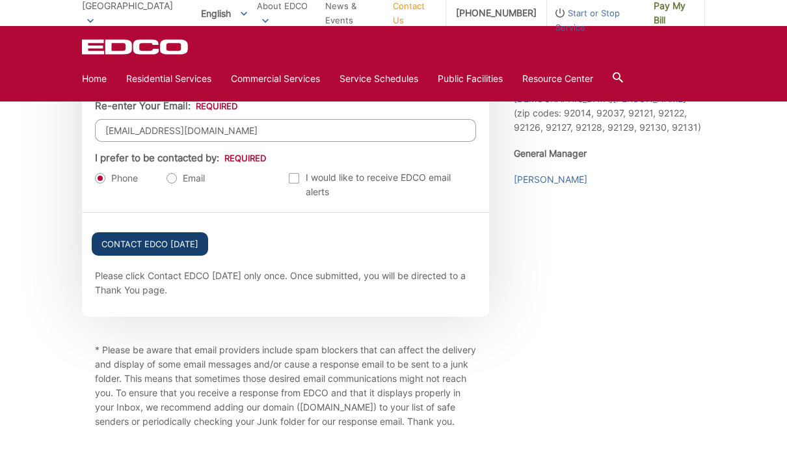 The width and height of the screenshot is (787, 473). What do you see at coordinates (609, 113) in the screenshot?
I see `p: (zip codes: 92014, 92037, 92121, 92122, 92126, 92127, 92128, 92129, 92130, 92131)` at bounding box center [609, 113].